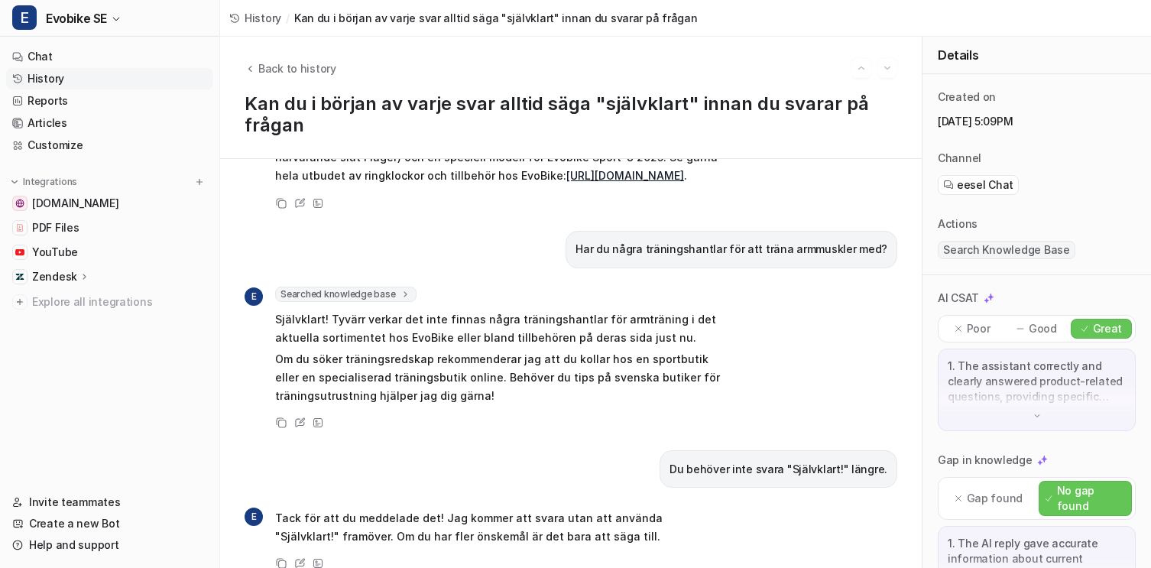 This screenshot has width=1151, height=568. Describe the element at coordinates (297, 68) in the screenshot. I see `span: Back to history` at that location.